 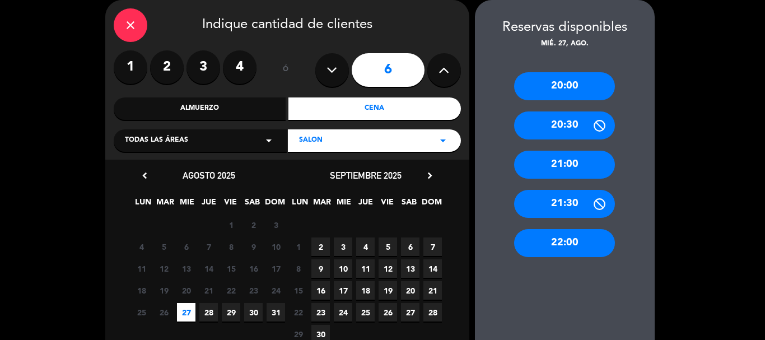 I want to click on div: 21:00, so click(x=565, y=165).